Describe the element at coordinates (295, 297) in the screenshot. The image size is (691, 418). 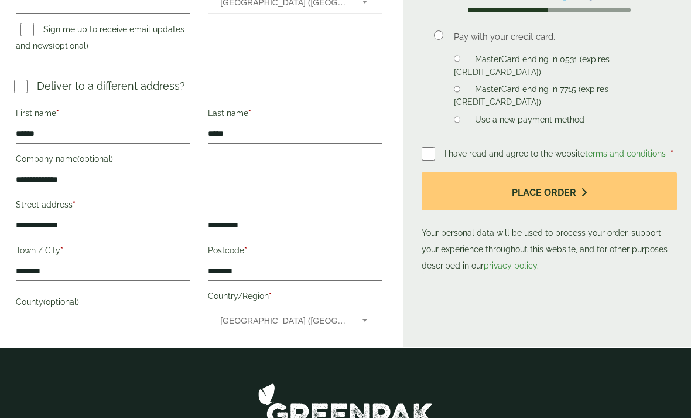
I see `label: Country/Region` at that location.